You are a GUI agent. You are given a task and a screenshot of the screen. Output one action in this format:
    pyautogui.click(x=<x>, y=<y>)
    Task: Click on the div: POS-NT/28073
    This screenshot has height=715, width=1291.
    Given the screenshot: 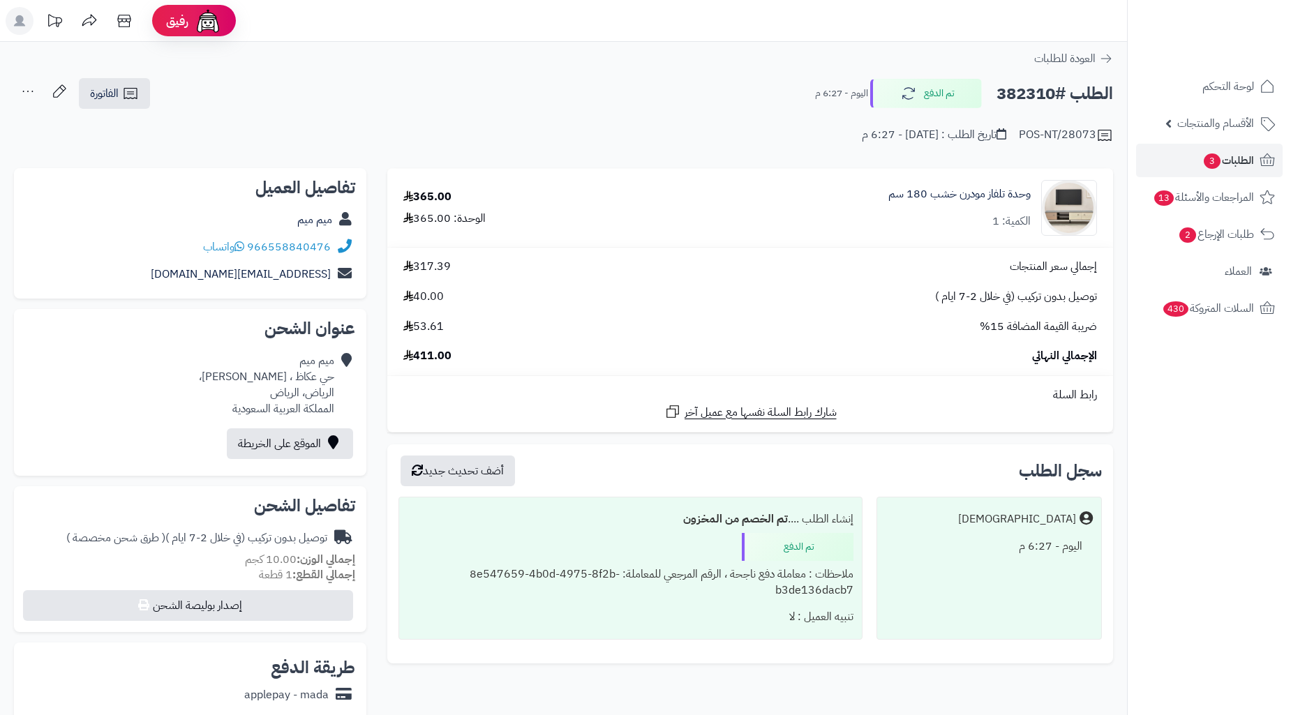 What is the action you would take?
    pyautogui.click(x=1065, y=135)
    